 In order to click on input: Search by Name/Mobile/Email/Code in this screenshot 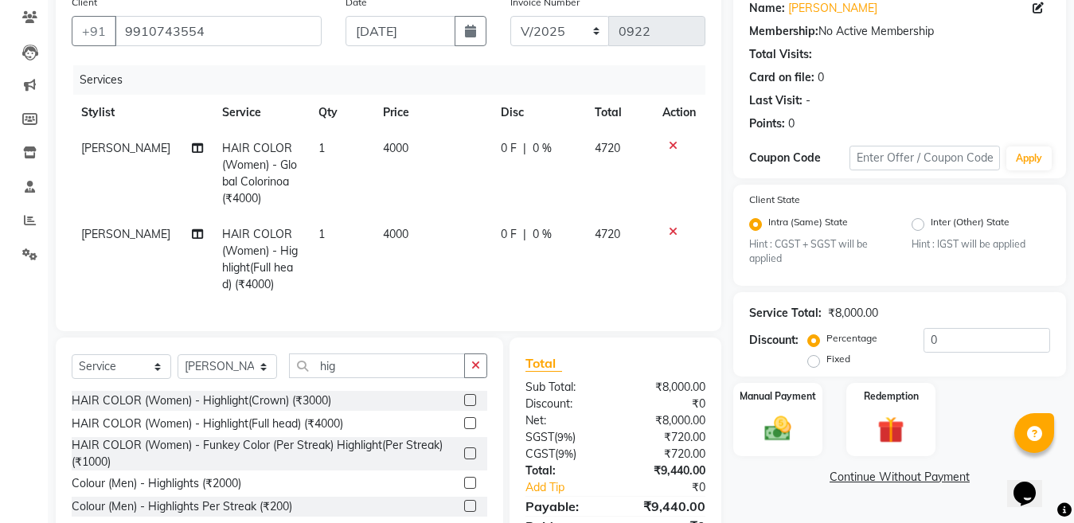, I will do `click(218, 31)`.